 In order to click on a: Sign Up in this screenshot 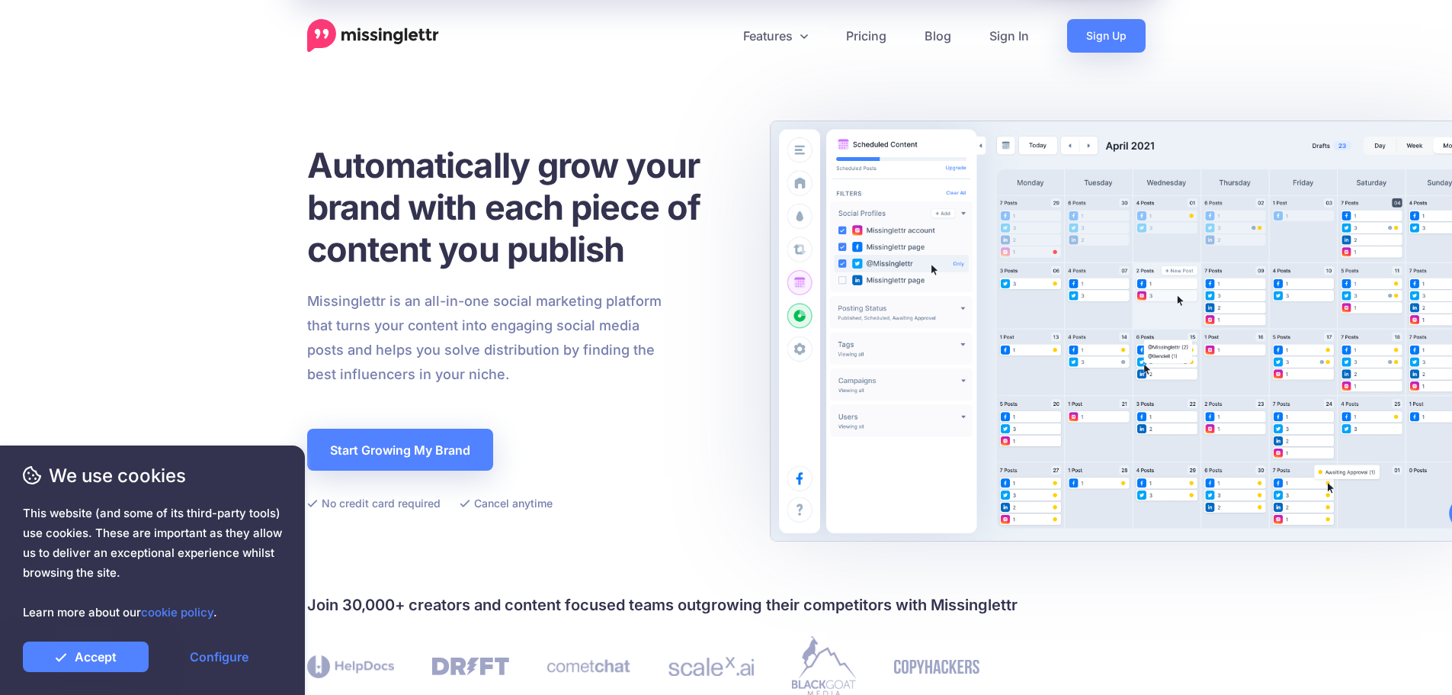, I will do `click(1106, 36)`.